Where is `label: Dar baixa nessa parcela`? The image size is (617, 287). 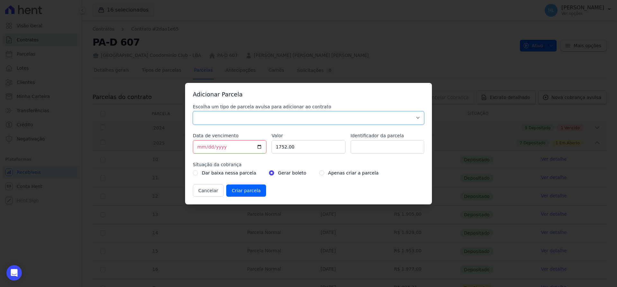 label: Dar baixa nessa parcela is located at coordinates (229, 173).